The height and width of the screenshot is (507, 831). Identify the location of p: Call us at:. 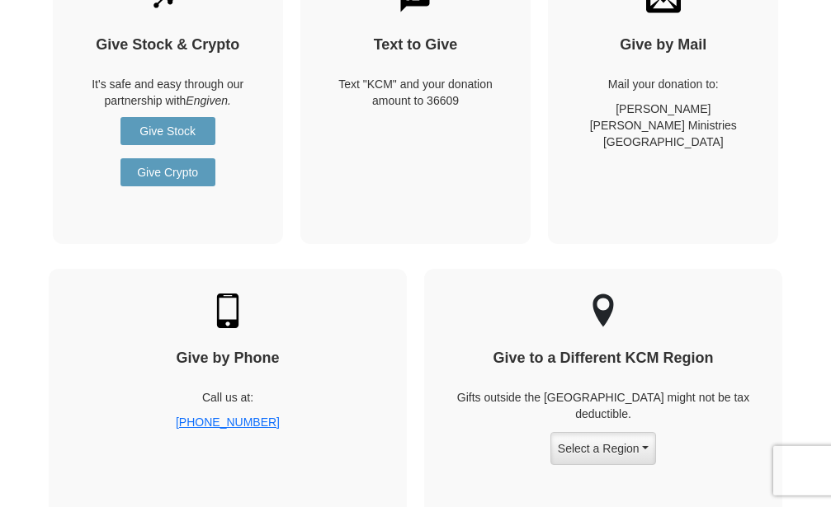
(228, 398).